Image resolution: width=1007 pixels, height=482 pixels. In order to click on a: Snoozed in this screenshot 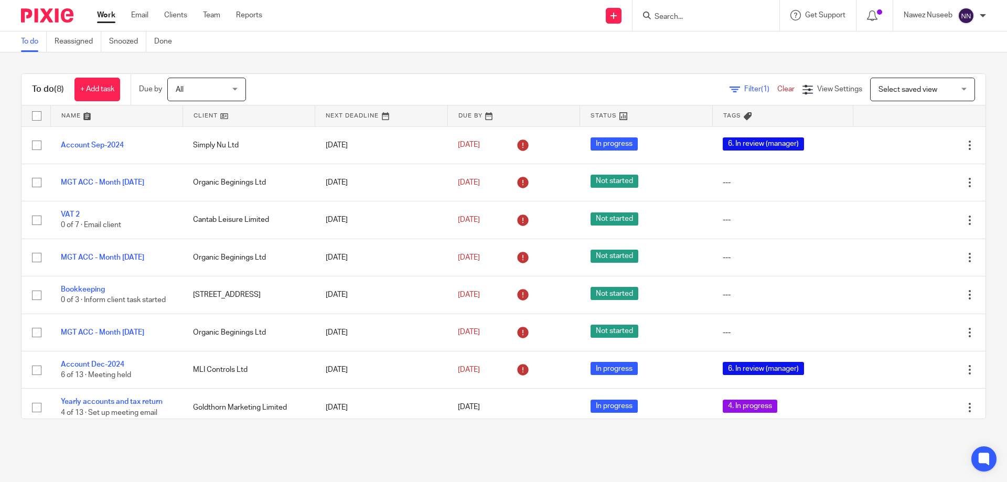, I will do `click(127, 41)`.